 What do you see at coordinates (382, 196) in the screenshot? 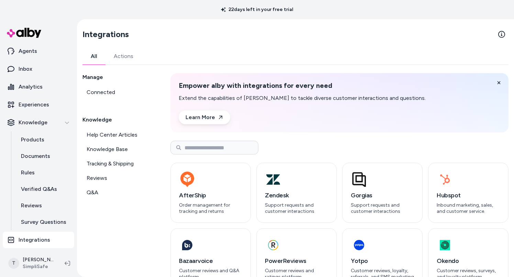
I see `h3: Gorgias` at bounding box center [382, 196].